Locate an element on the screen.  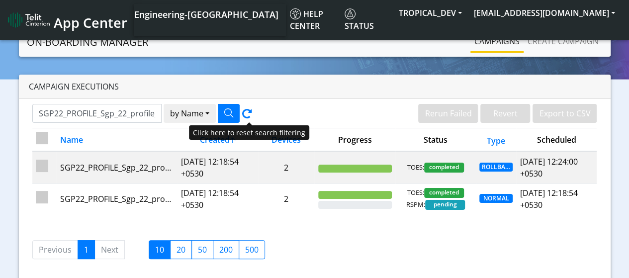
div: Campaign Executions is located at coordinates (315, 87).